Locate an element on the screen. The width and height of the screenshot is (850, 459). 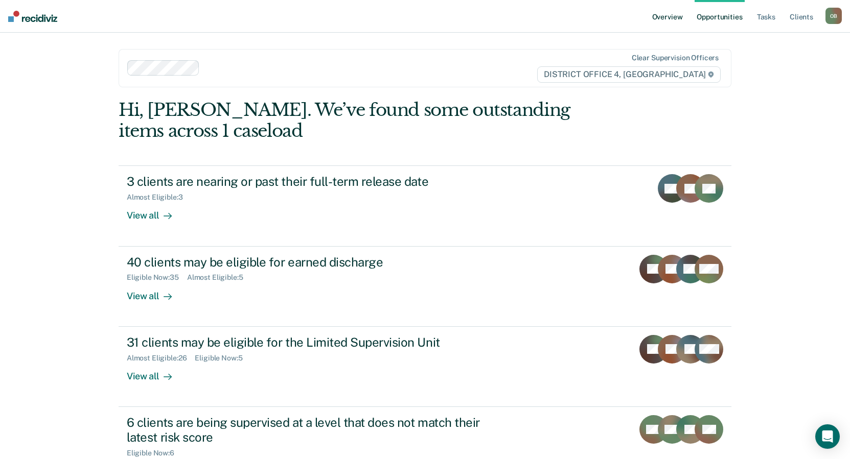
div: Almost Eligible : 26 is located at coordinates (161, 358).